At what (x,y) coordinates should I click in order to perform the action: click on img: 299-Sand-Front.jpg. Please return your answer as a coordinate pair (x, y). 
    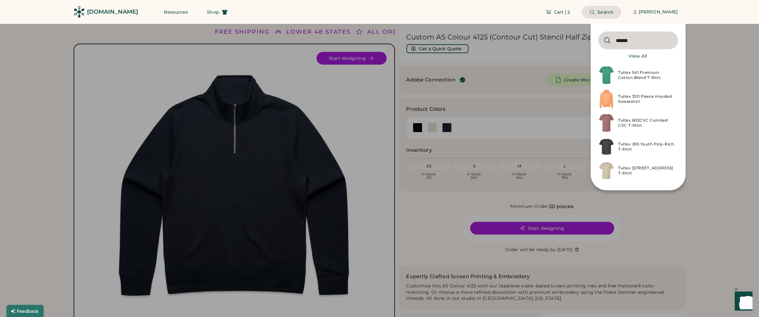
    Looking at the image, I should click on (606, 171).